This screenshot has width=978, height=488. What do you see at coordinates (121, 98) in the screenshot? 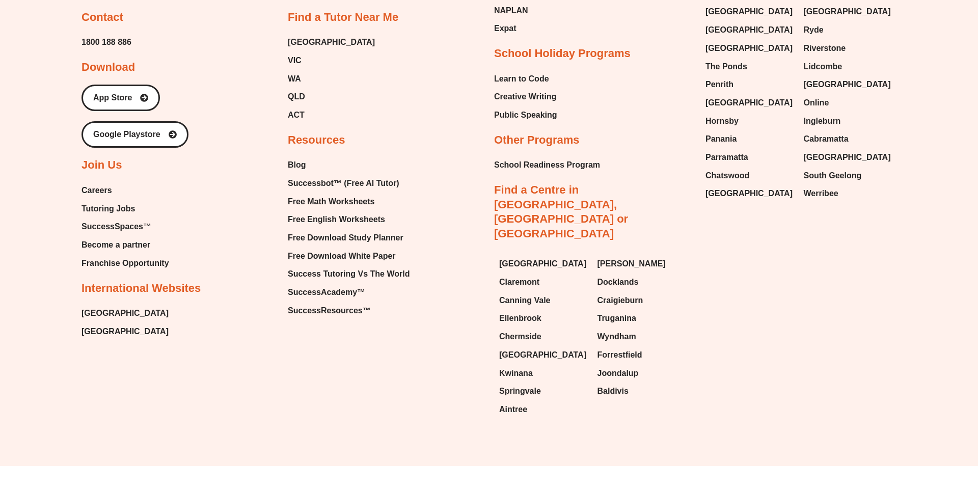
I see `a: App Store` at bounding box center [121, 98].